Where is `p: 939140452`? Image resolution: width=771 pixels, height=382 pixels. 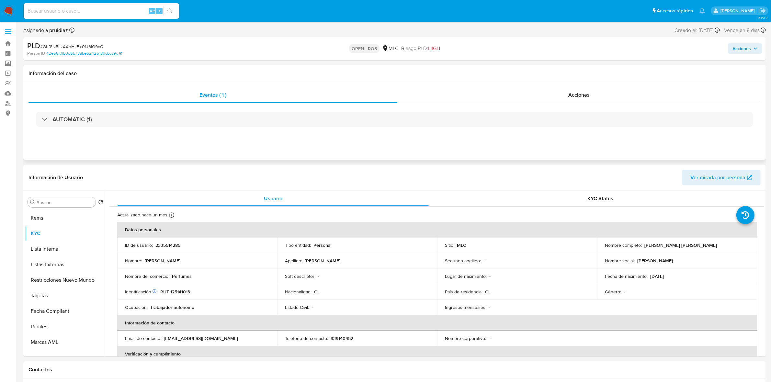 p: 939140452 is located at coordinates (342, 339).